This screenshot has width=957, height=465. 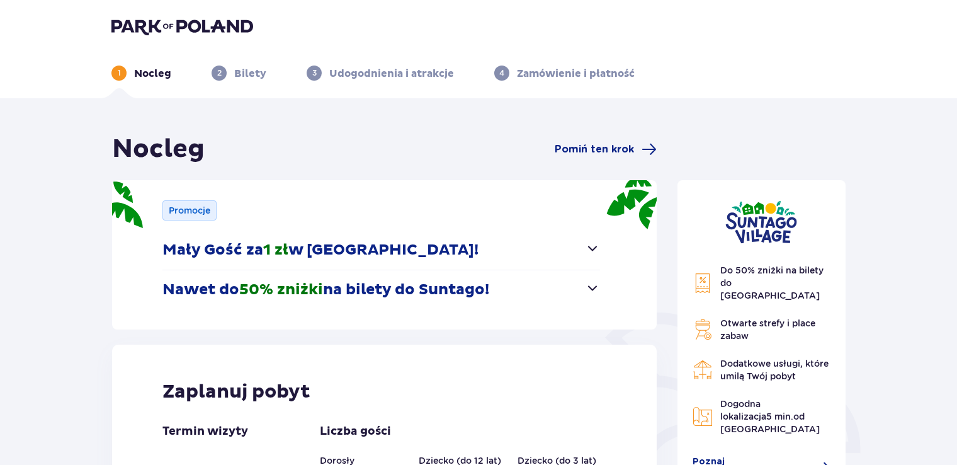 I want to click on img: Map Icon, so click(x=703, y=416).